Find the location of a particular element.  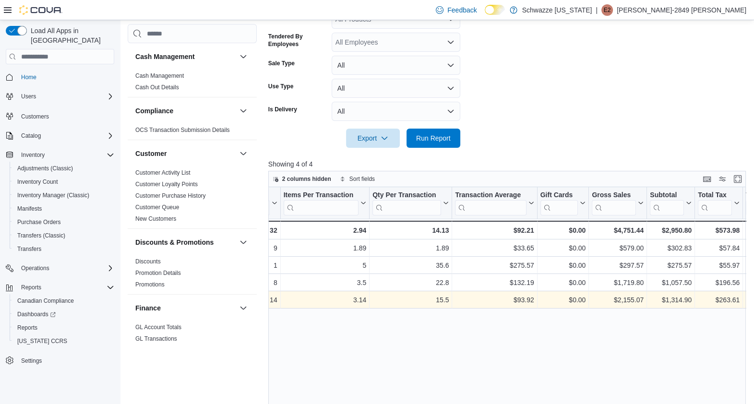

button: Inventory Manager (Classic) is located at coordinates (64, 195).